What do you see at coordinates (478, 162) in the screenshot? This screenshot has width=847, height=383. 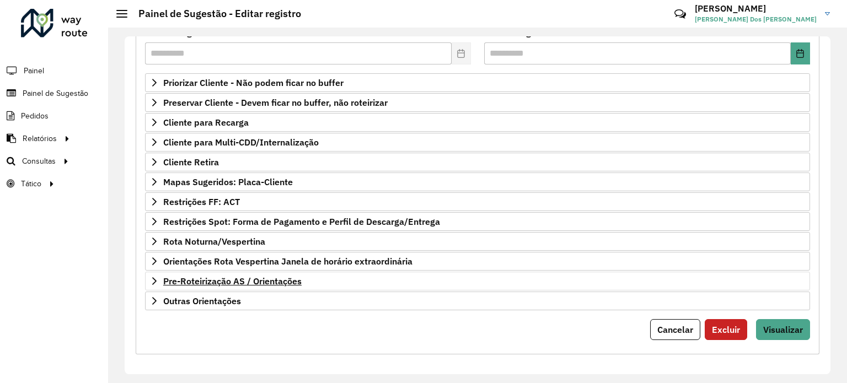 I see `a: Cliente Retira` at bounding box center [478, 162].